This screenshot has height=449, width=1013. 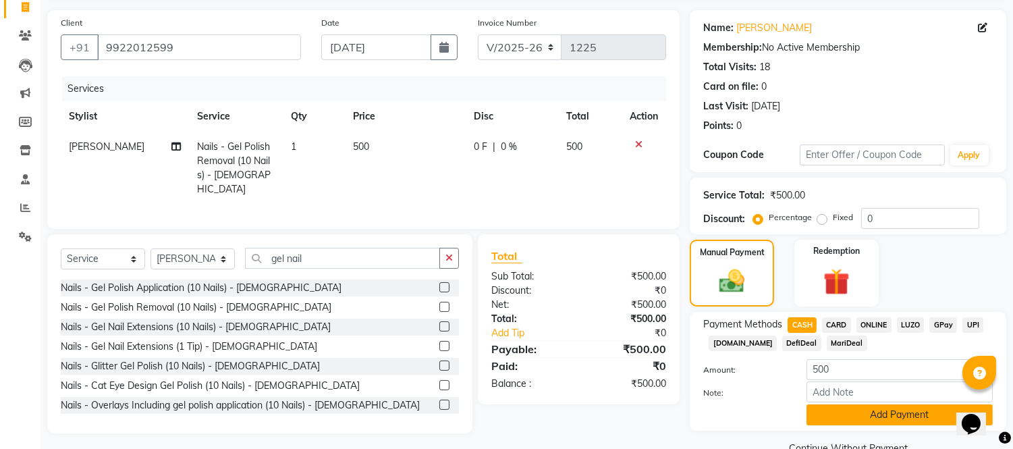 What do you see at coordinates (480, 146) in the screenshot?
I see `span: 0 F` at bounding box center [480, 146].